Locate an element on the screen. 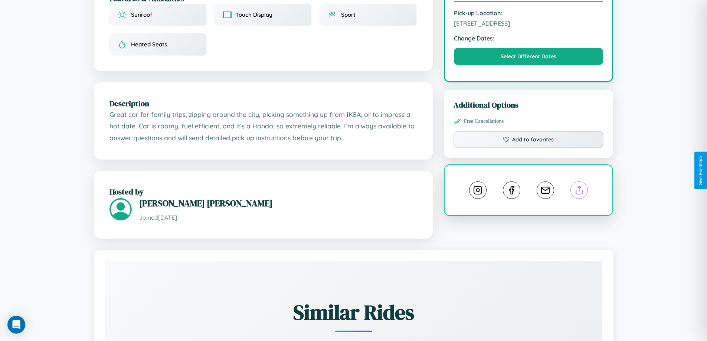 This screenshot has width=707, height=341. span: Heated Seats is located at coordinates (149, 44).